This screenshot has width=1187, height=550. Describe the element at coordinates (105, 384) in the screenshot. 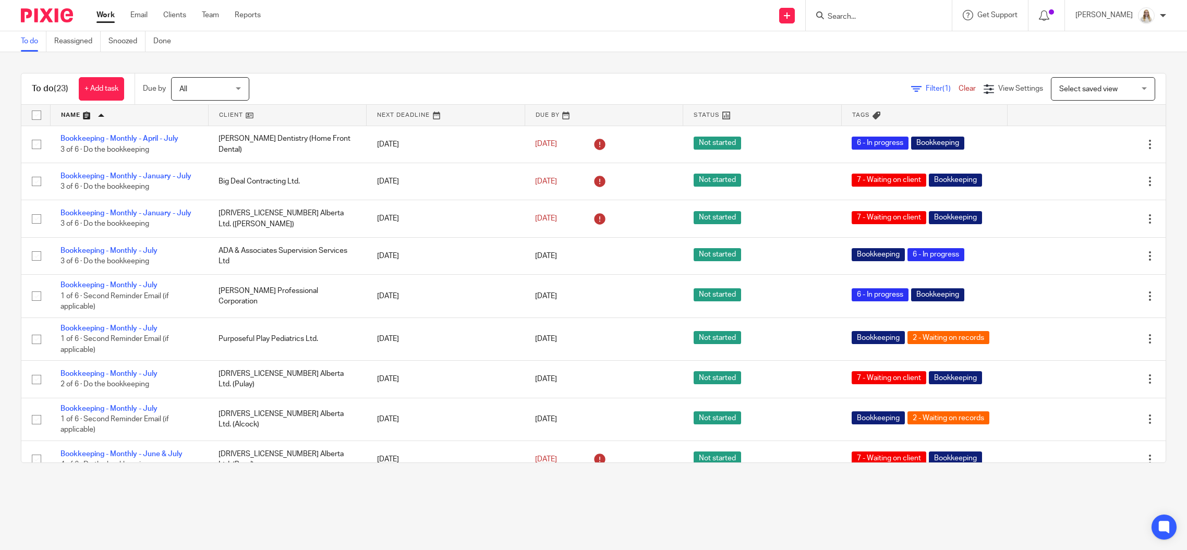

I see `span: 2 of 6 · Do the bookkeeping` at that location.